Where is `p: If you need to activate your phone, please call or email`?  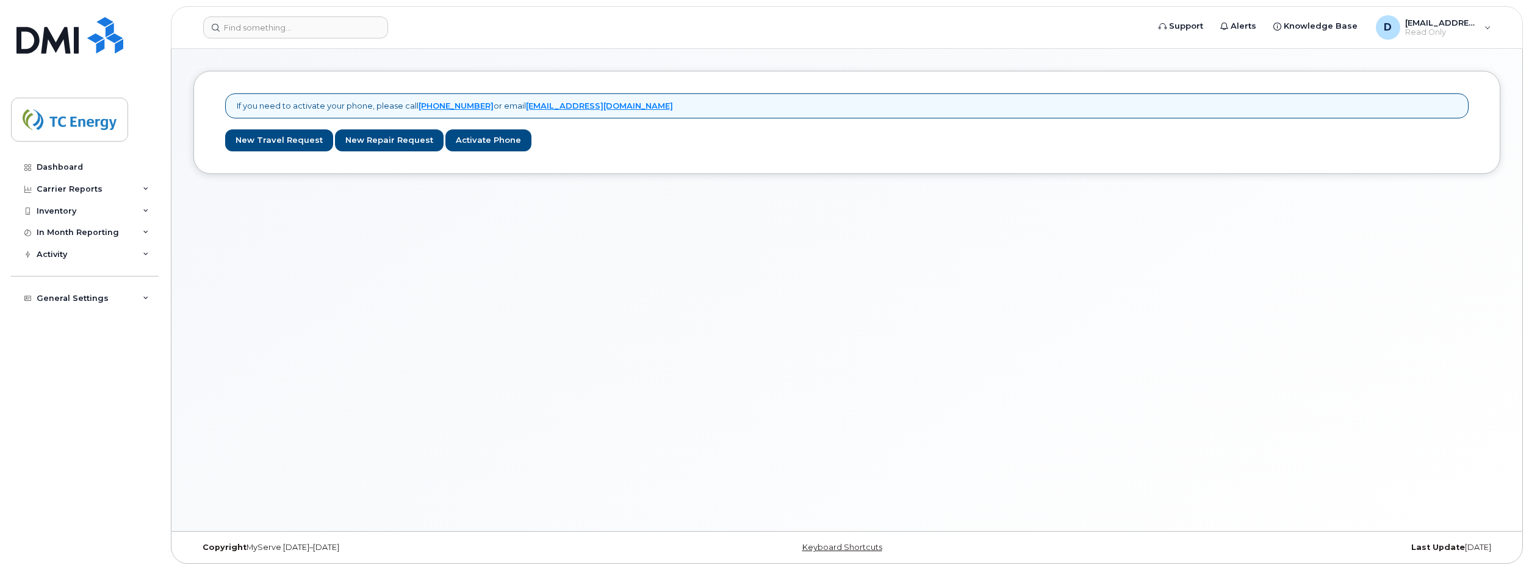 p: If you need to activate your phone, please call or email is located at coordinates (455, 106).